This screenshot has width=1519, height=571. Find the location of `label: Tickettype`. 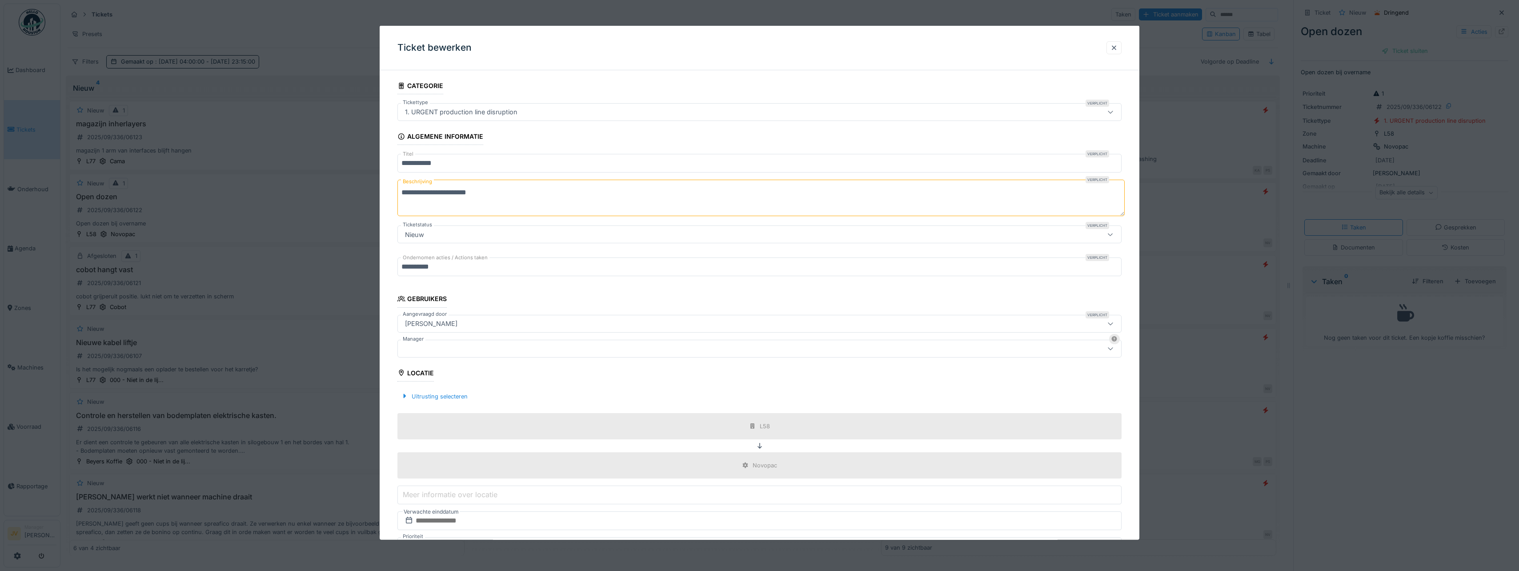

label: Tickettype is located at coordinates (415, 102).